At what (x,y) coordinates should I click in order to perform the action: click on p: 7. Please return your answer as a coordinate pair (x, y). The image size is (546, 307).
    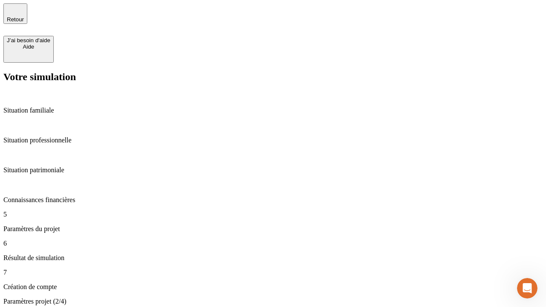
    Looking at the image, I should click on (273, 272).